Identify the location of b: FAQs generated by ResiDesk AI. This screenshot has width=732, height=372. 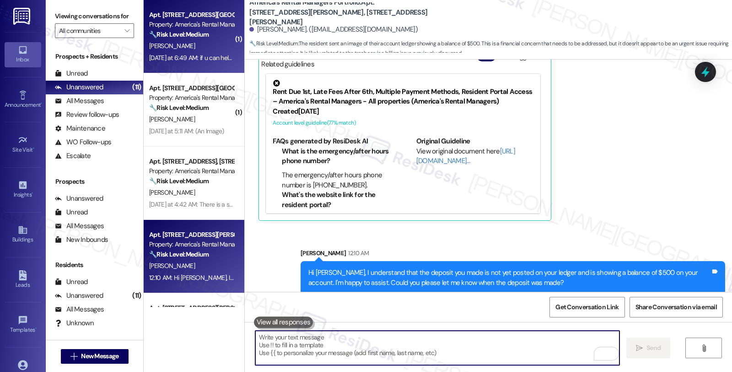
(320, 141).